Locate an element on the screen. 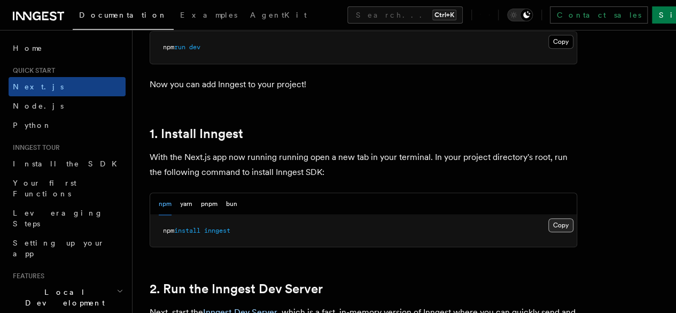  a: 1. Install Inngest is located at coordinates (196, 134).